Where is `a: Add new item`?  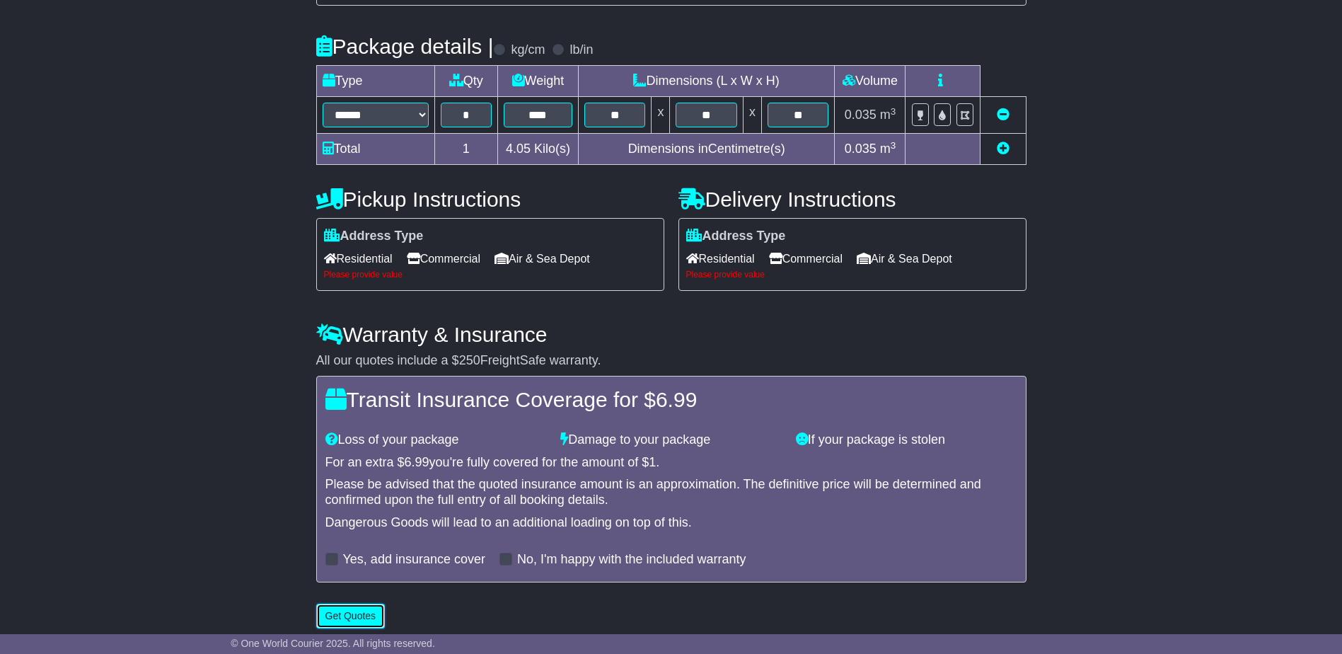 a: Add new item is located at coordinates (1003, 149).